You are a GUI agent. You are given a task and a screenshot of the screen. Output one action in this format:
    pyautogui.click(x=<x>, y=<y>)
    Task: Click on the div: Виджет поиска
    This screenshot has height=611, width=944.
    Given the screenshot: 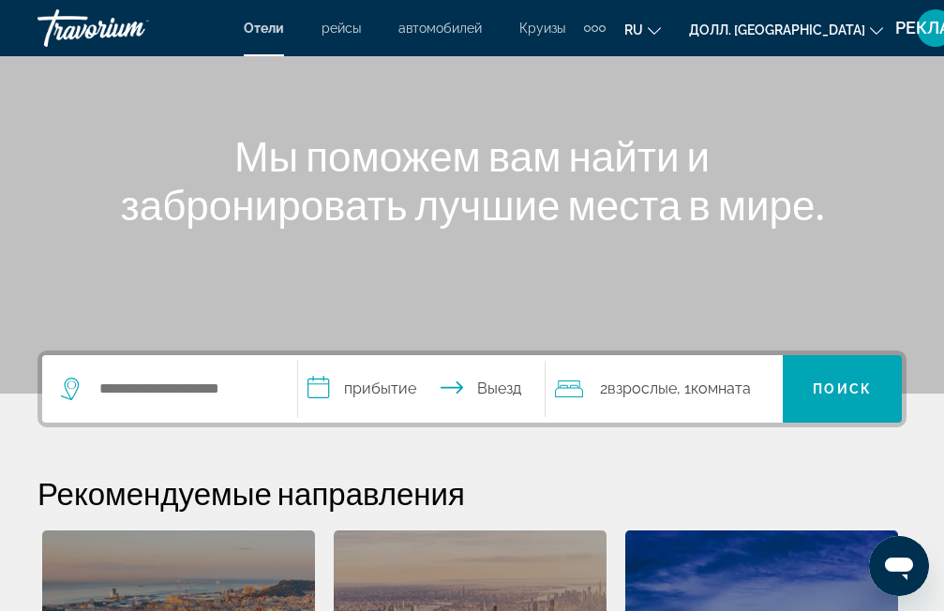 What is the action you would take?
    pyautogui.click(x=471, y=389)
    